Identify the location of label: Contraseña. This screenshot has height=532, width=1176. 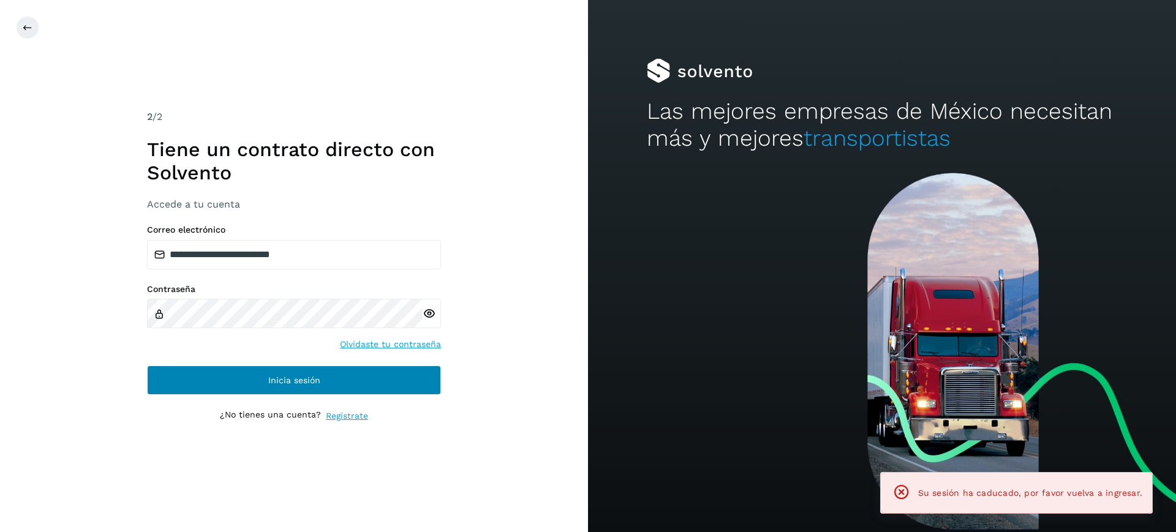
(294, 289).